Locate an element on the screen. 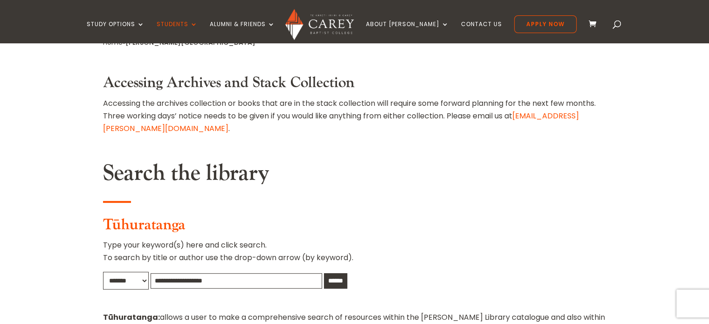 The height and width of the screenshot is (324, 709). p: Accessing the archives collection or books that are in the stack collection will require some for... is located at coordinates (355, 116).